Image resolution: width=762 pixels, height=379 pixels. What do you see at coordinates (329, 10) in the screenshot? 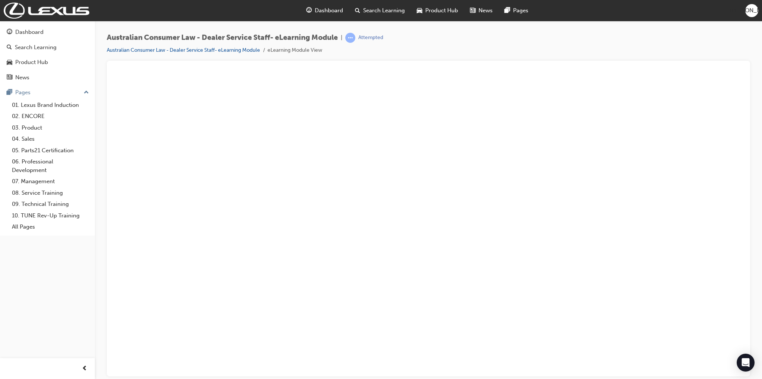
I see `span: Dashboard` at bounding box center [329, 10].